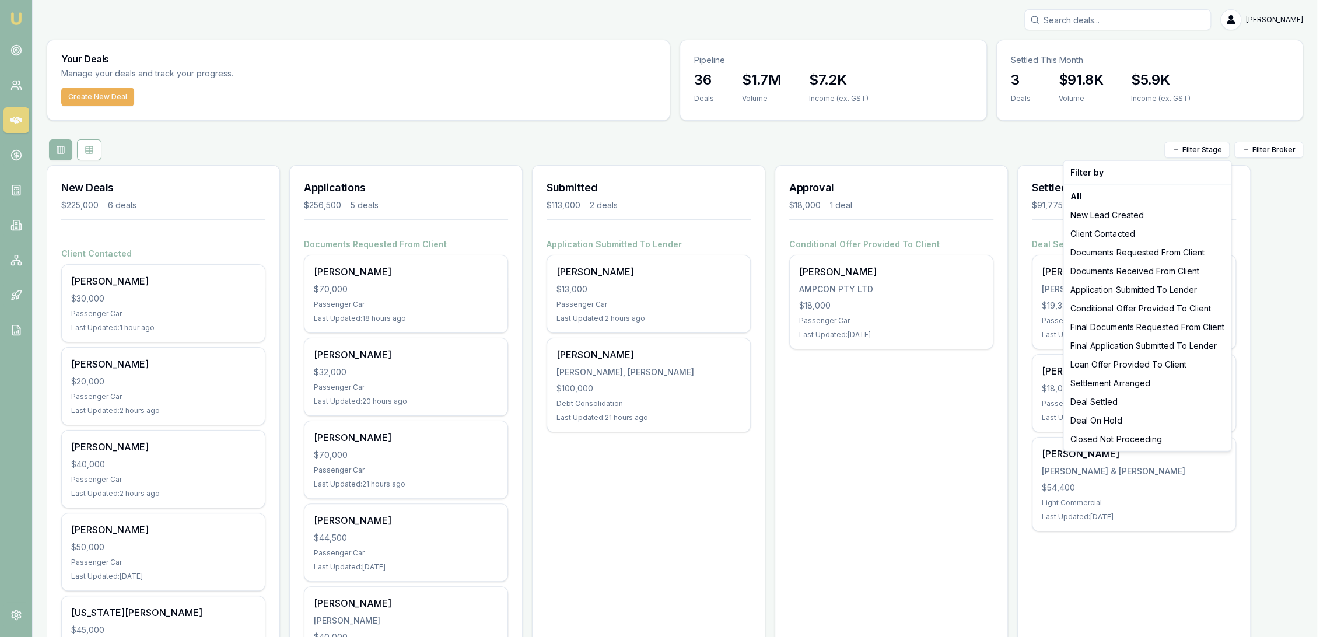  What do you see at coordinates (1147, 439) in the screenshot?
I see `div: Closed Not Proceeding` at bounding box center [1147, 439].